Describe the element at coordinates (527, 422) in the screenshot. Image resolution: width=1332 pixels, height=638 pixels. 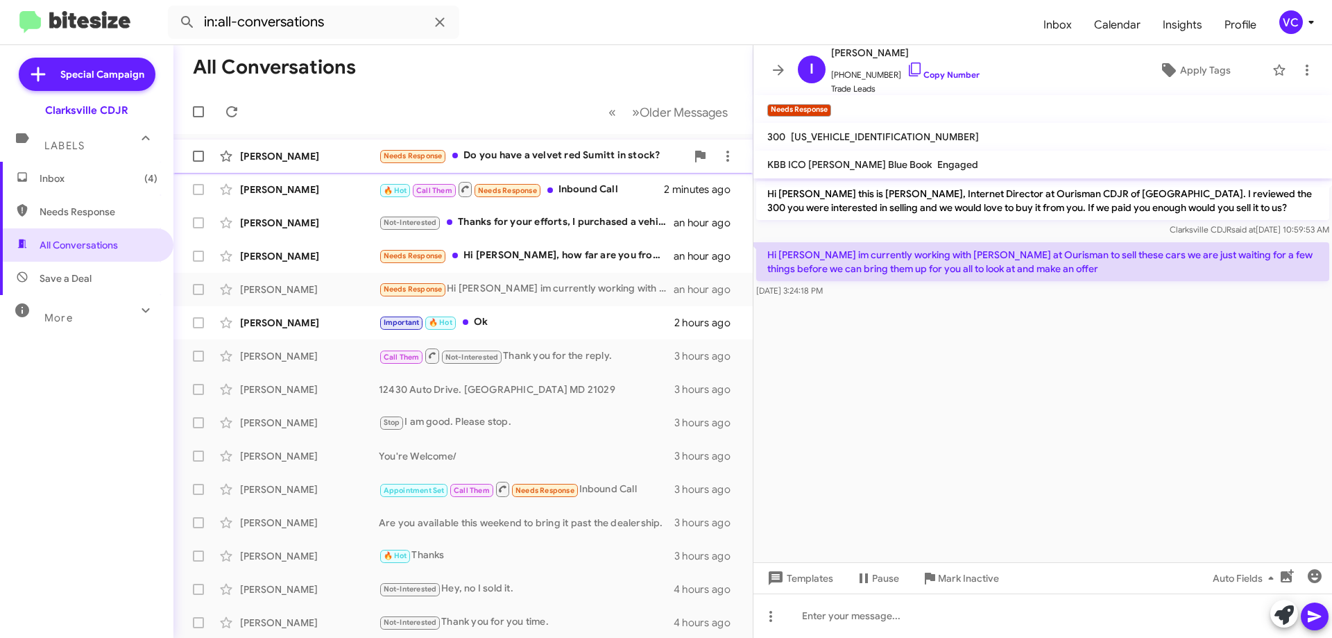
I see `div: I am good. Please stop.` at that location.